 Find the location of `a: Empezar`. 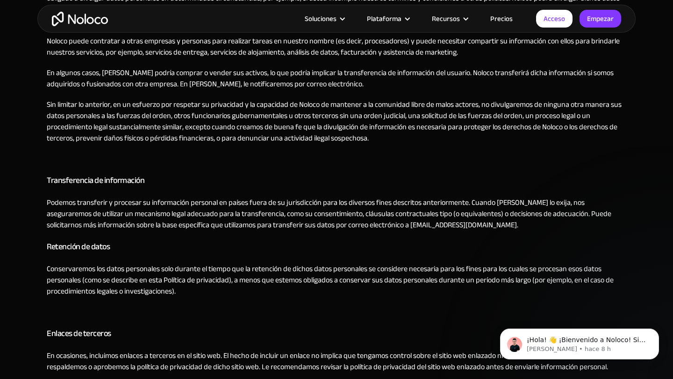

a: Empezar is located at coordinates (600, 19).